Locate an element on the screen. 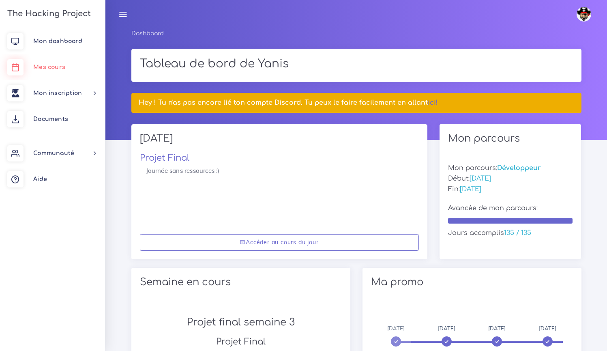 Image resolution: width=607 pixels, height=351 pixels. span: Mes cours is located at coordinates (49, 67).